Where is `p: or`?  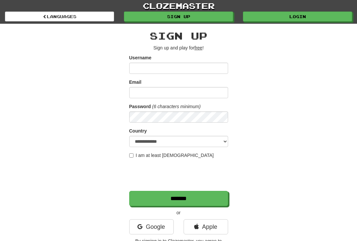 p: or is located at coordinates (179, 212).